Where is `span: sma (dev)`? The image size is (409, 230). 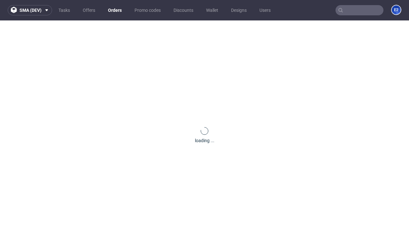 span: sma (dev) is located at coordinates (30, 10).